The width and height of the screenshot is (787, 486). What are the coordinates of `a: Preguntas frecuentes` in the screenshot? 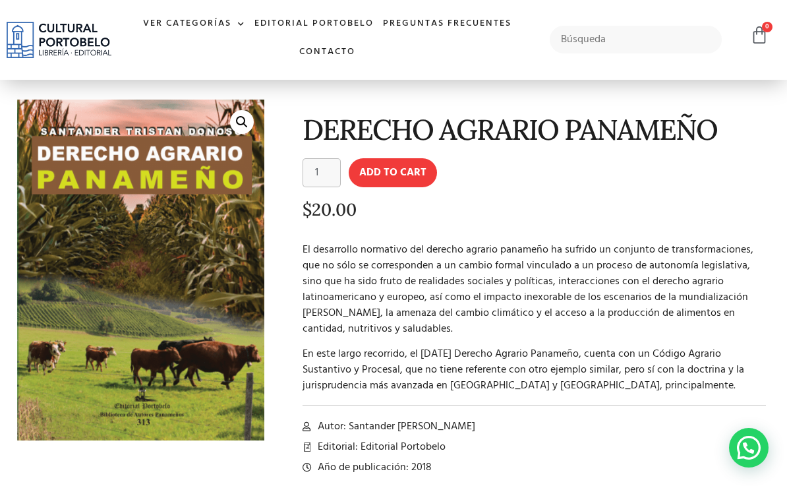 It's located at (447, 24).